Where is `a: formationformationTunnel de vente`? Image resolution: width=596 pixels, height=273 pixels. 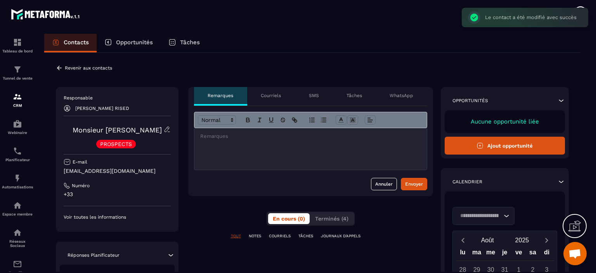 a: formationformationTunnel de vente is located at coordinates (17, 73).